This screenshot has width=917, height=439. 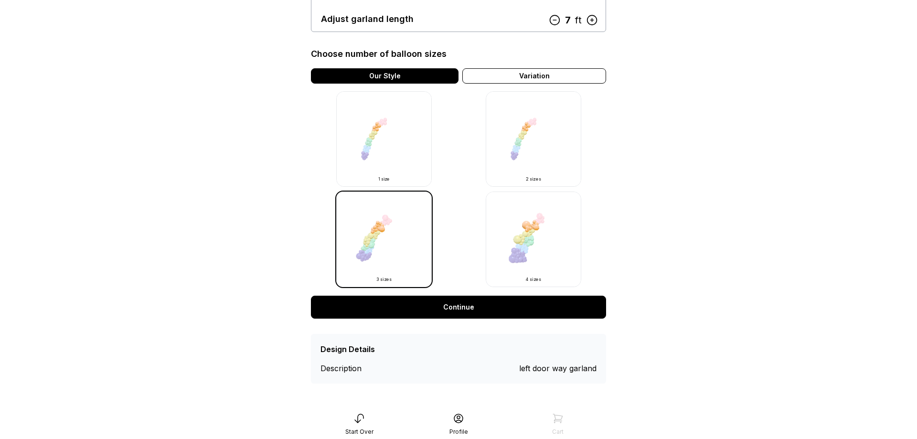 What do you see at coordinates (533, 179) in the screenshot?
I see `div: 2 sizes` at bounding box center [533, 179].